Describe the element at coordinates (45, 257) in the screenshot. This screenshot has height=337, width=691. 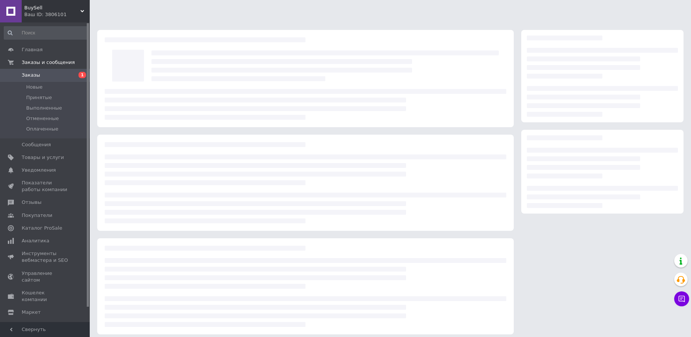
I see `span: Инструменты вебмастера и SEO` at that location.